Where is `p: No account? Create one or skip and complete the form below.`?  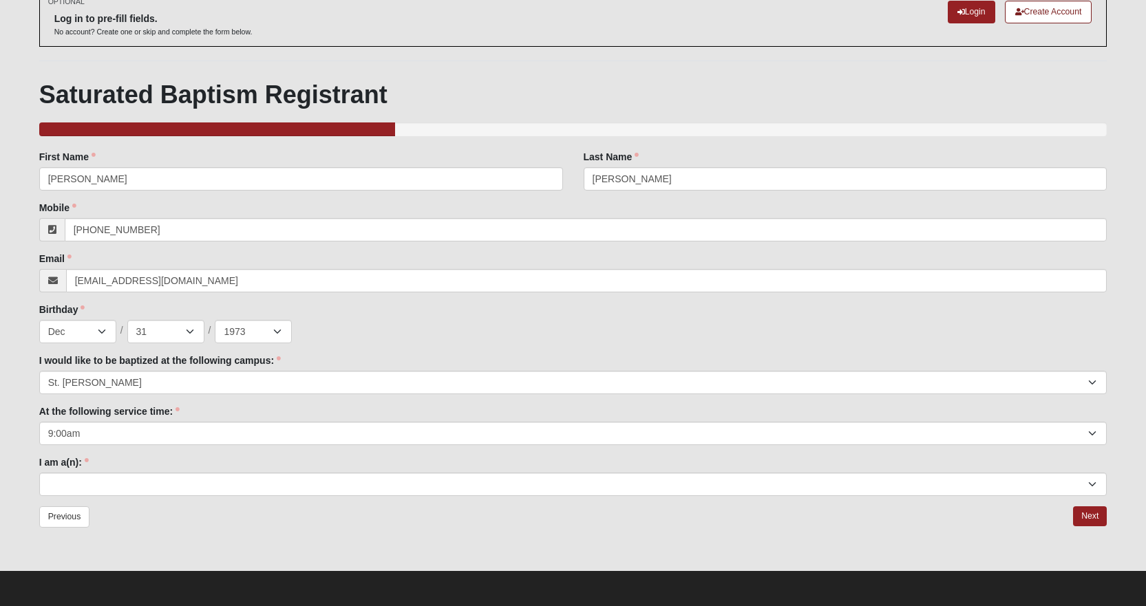
p: No account? Create one or skip and complete the form below. is located at coordinates (153, 32).